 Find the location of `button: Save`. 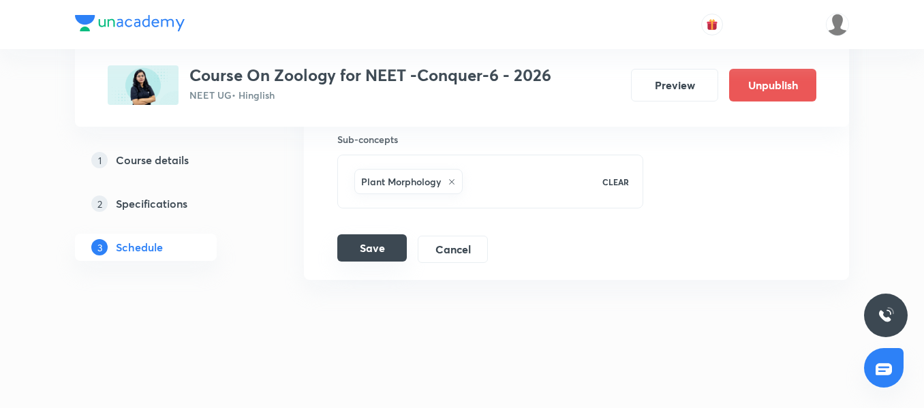

button: Save is located at coordinates (372, 248).